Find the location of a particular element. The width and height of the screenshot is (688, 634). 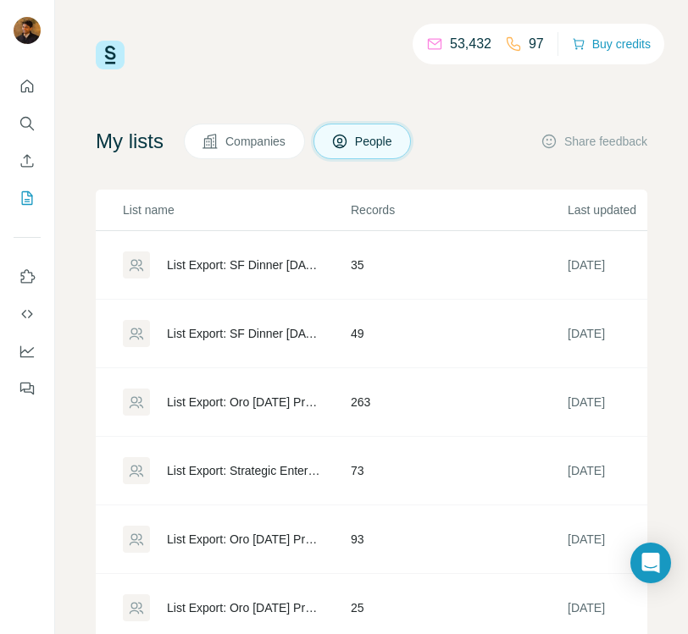

button: Use Surfe API is located at coordinates (27, 314).